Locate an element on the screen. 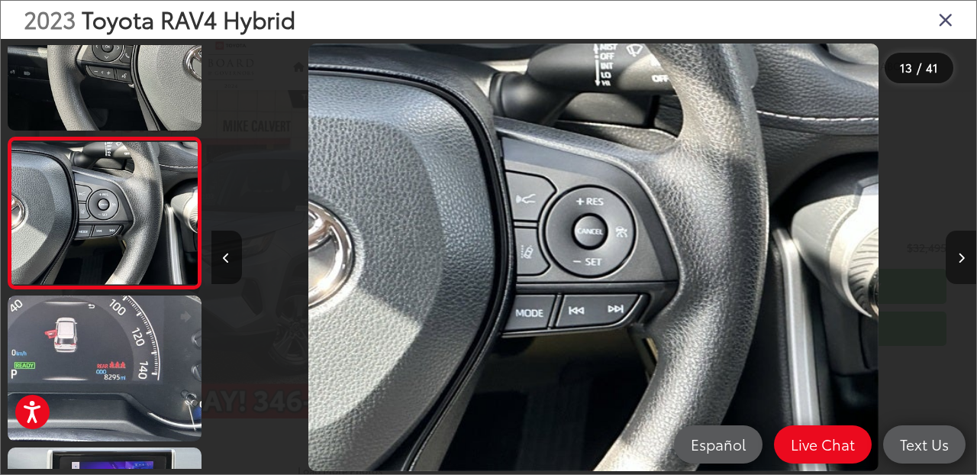 The image size is (977, 475). a: Español is located at coordinates (718, 444).